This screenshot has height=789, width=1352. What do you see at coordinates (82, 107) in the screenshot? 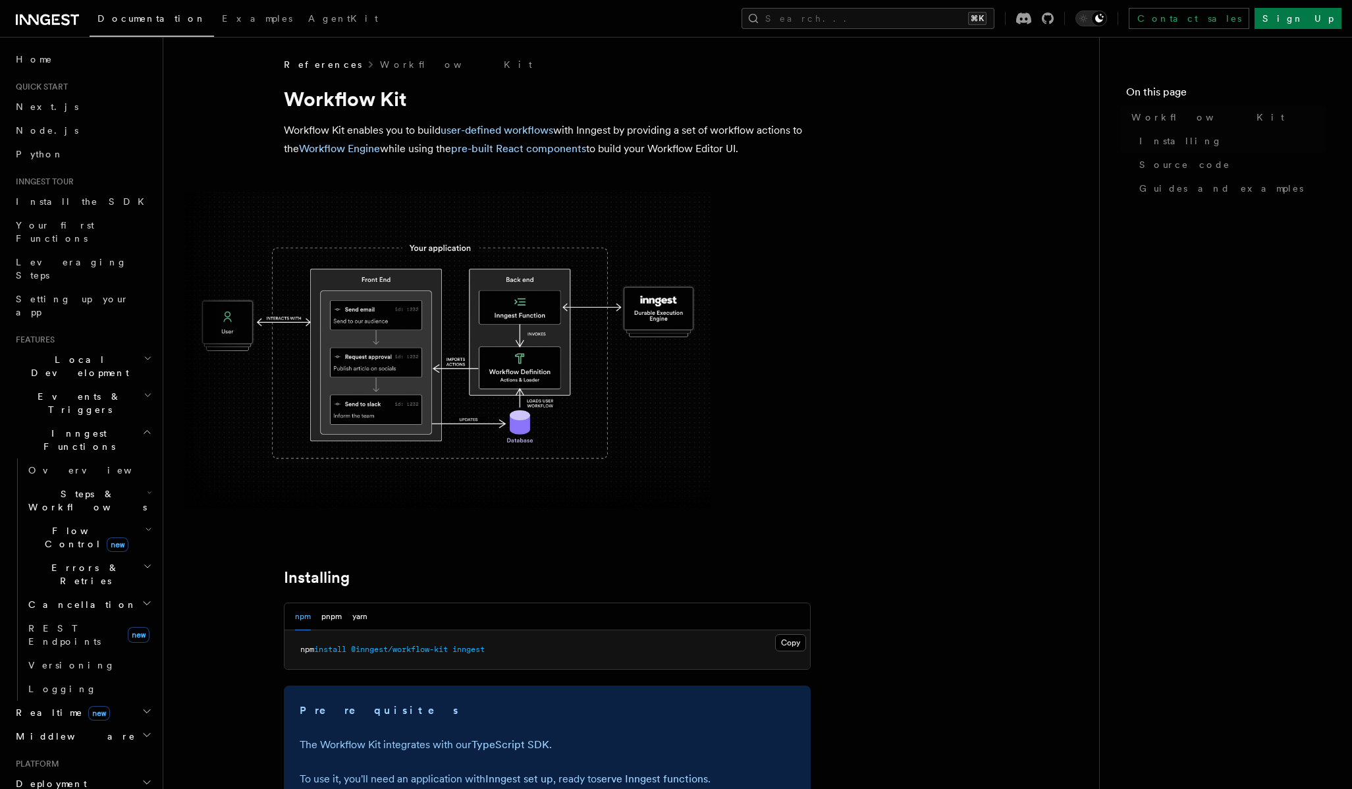
I see `a: Next.js` at bounding box center [82, 107].